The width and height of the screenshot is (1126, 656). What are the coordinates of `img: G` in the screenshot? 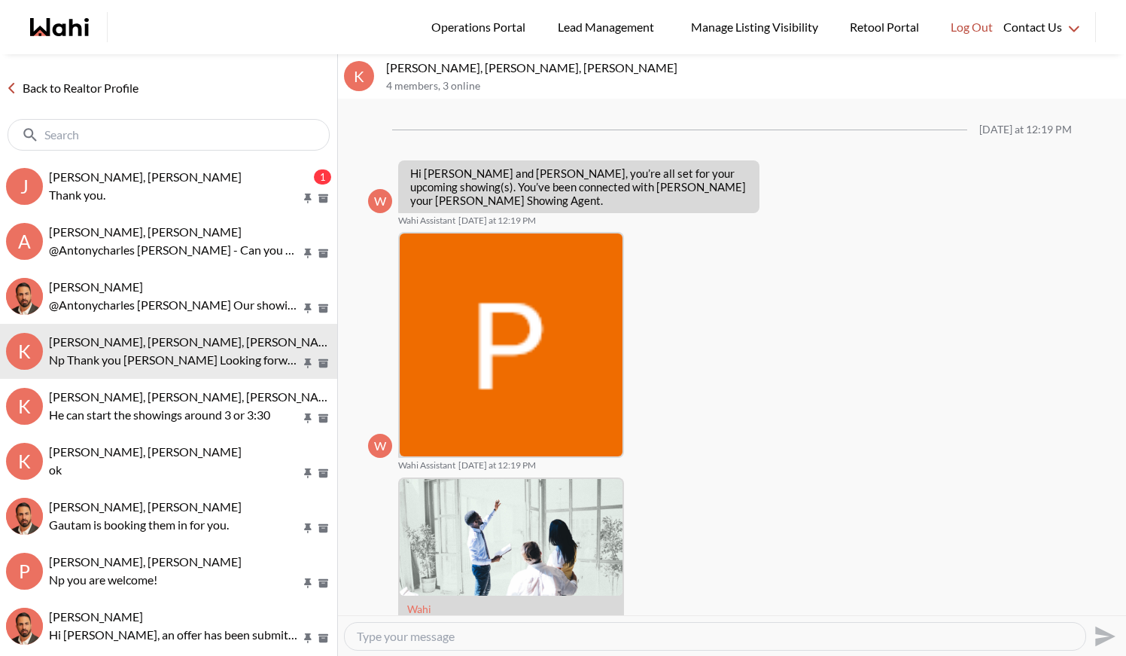 It's located at (24, 626).